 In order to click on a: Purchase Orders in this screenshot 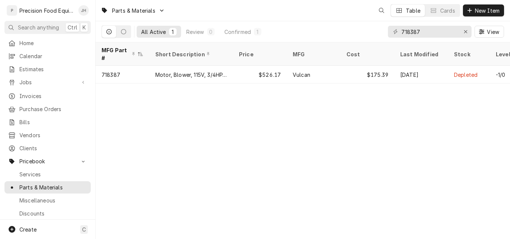, I will do `click(47, 109)`.